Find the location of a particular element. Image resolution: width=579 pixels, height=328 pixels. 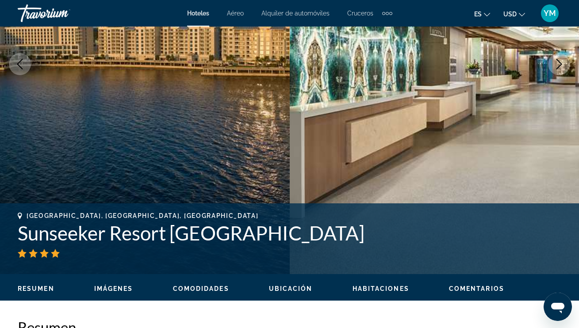

span: Hoteles is located at coordinates (198, 13).